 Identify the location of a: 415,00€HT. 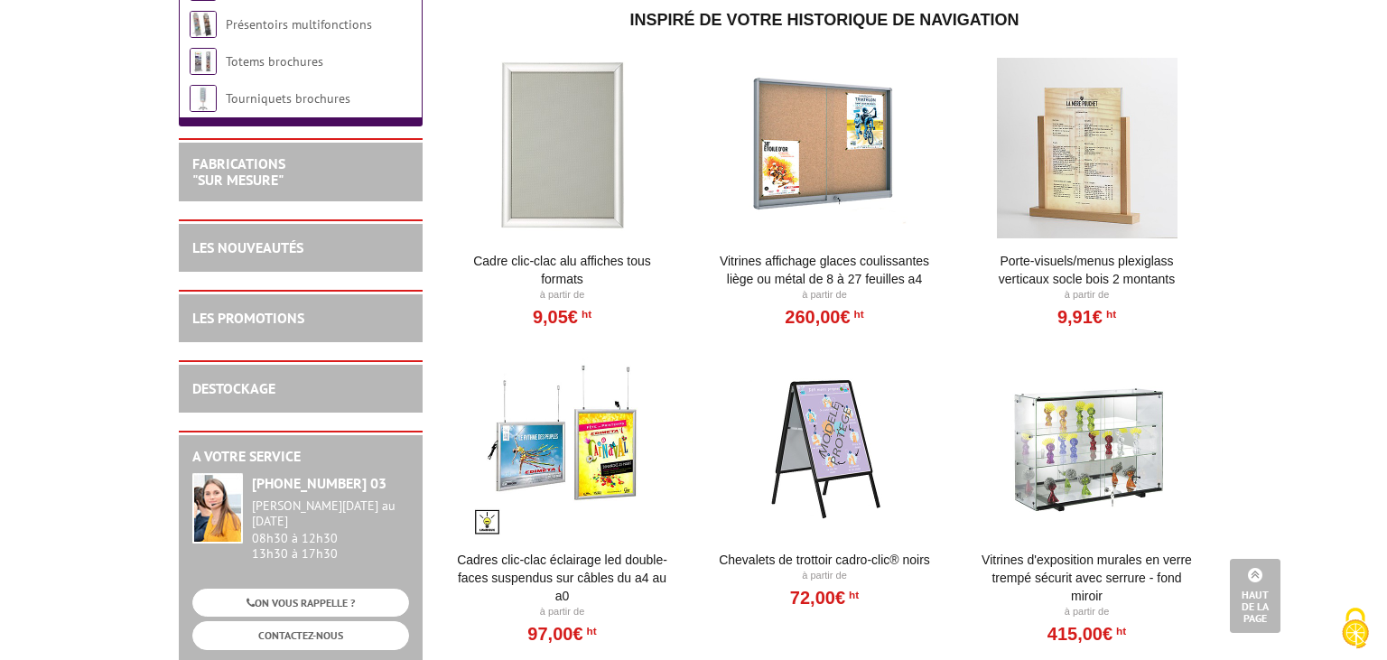
(1086, 634).